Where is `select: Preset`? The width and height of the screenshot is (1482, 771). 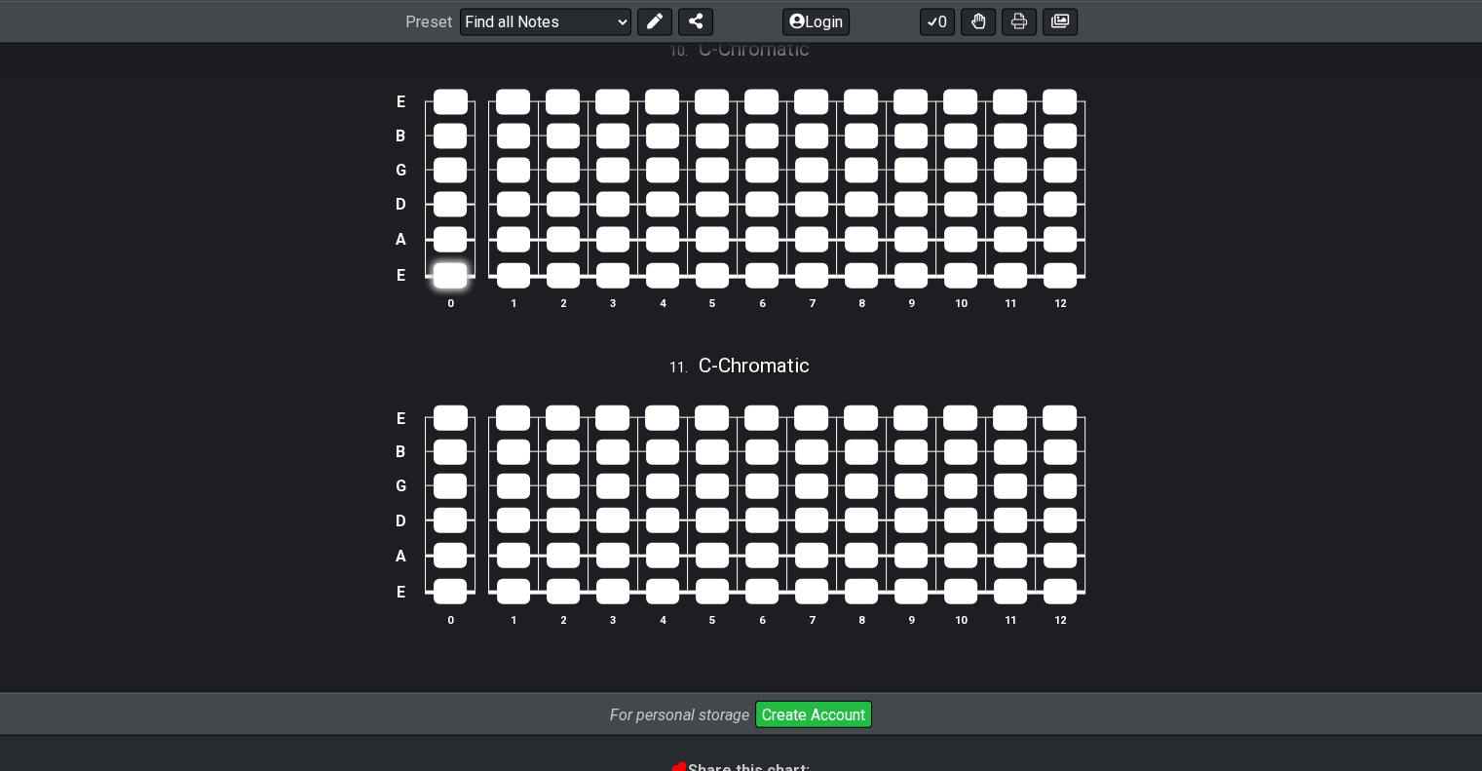 select: Preset is located at coordinates (546, 21).